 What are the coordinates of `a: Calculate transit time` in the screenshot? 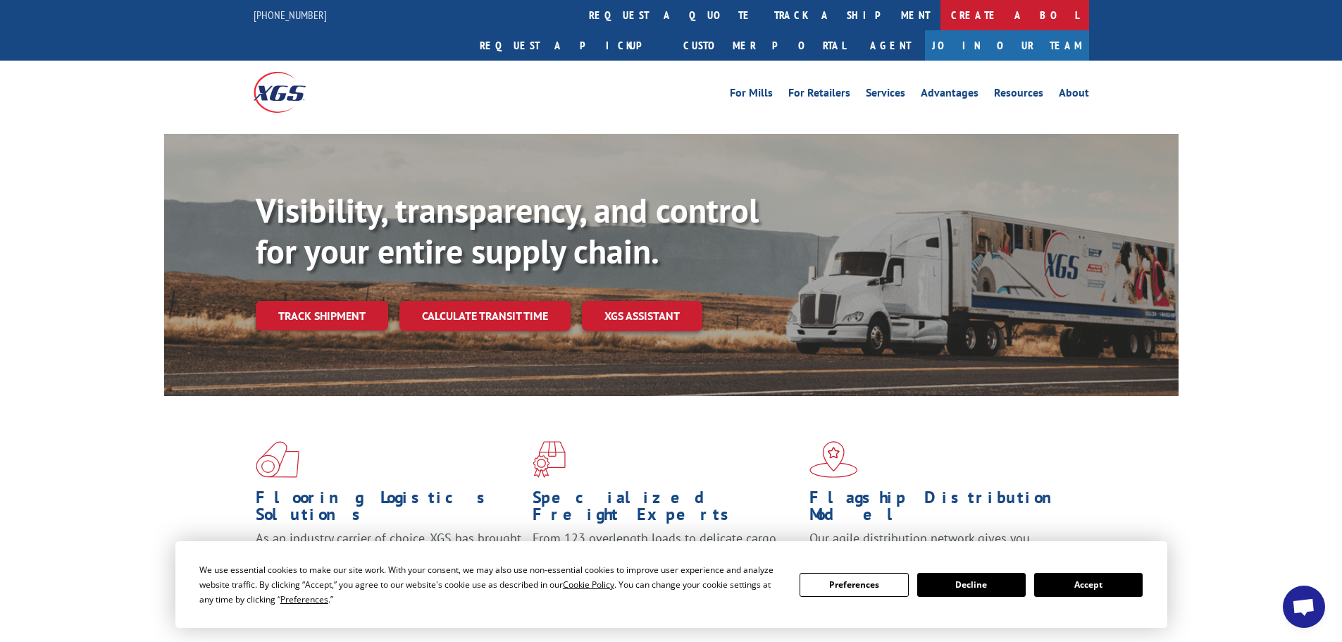 It's located at (485, 316).